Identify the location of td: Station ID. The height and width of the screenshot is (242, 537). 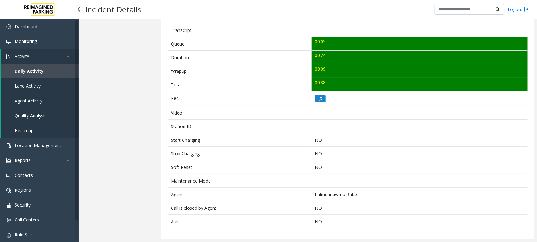
(239, 126).